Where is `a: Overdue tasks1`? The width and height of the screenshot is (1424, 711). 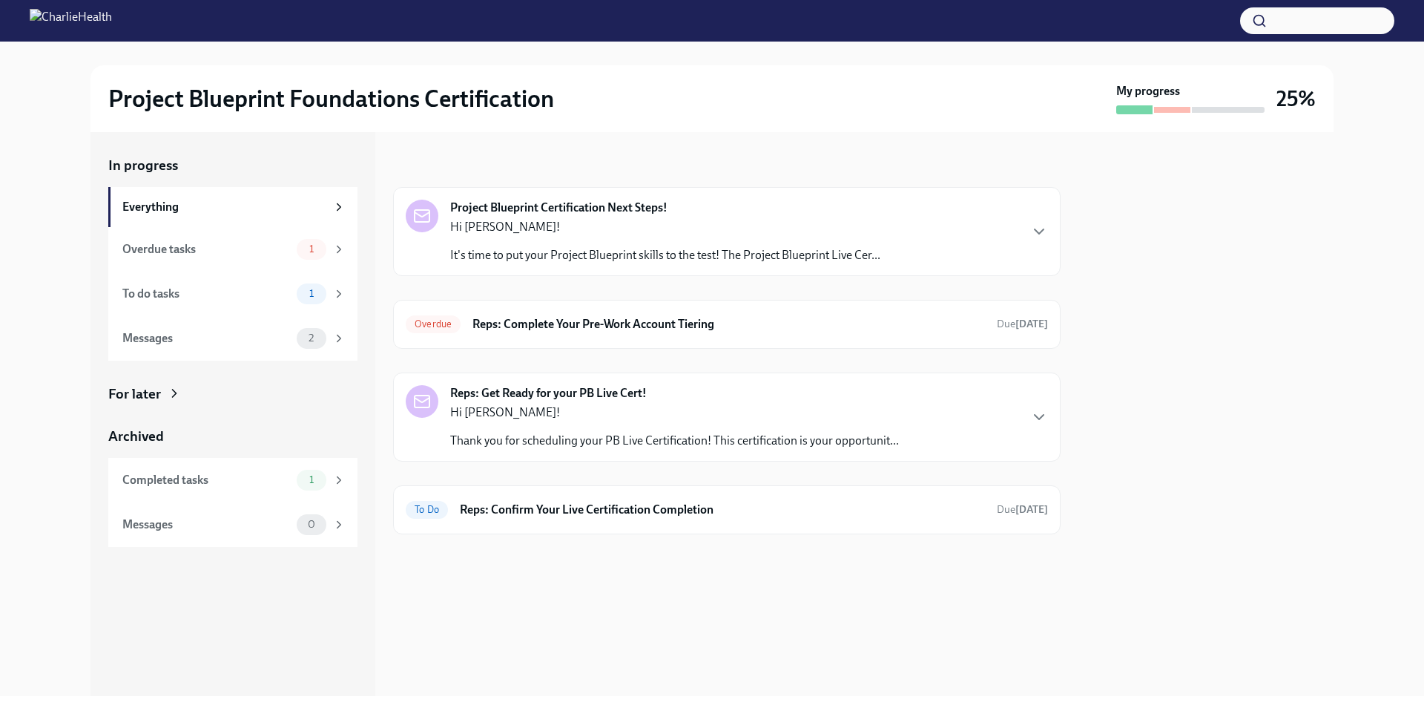
a: Overdue tasks1 is located at coordinates (233, 249).